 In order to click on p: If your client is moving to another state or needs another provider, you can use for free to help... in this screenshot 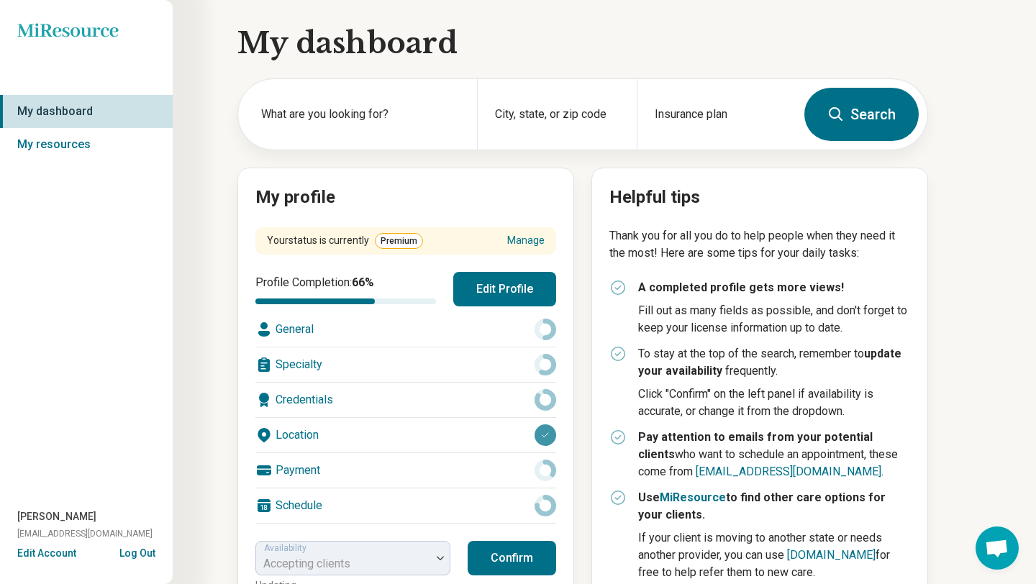, I will do `click(774, 556)`.